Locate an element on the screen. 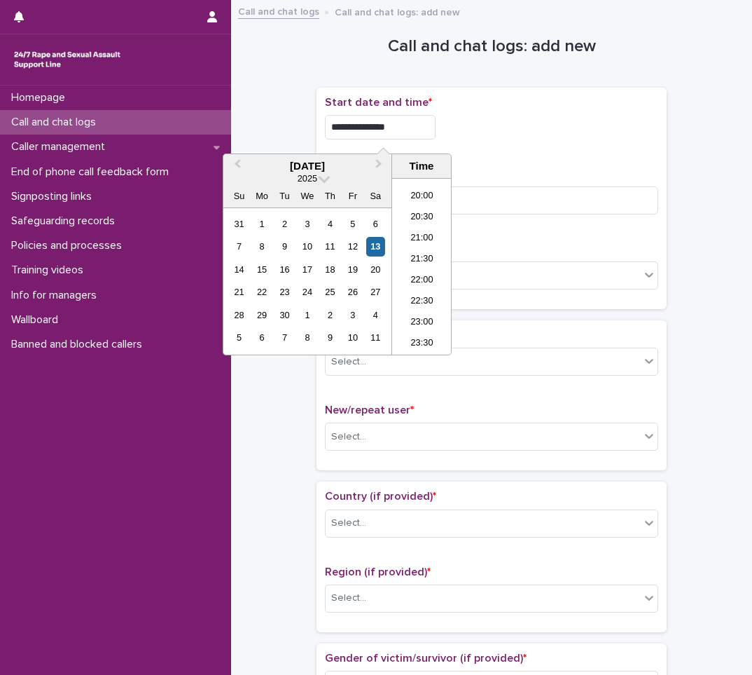  div: Choose Sunday, September 28th, 2025 is located at coordinates (239, 315).